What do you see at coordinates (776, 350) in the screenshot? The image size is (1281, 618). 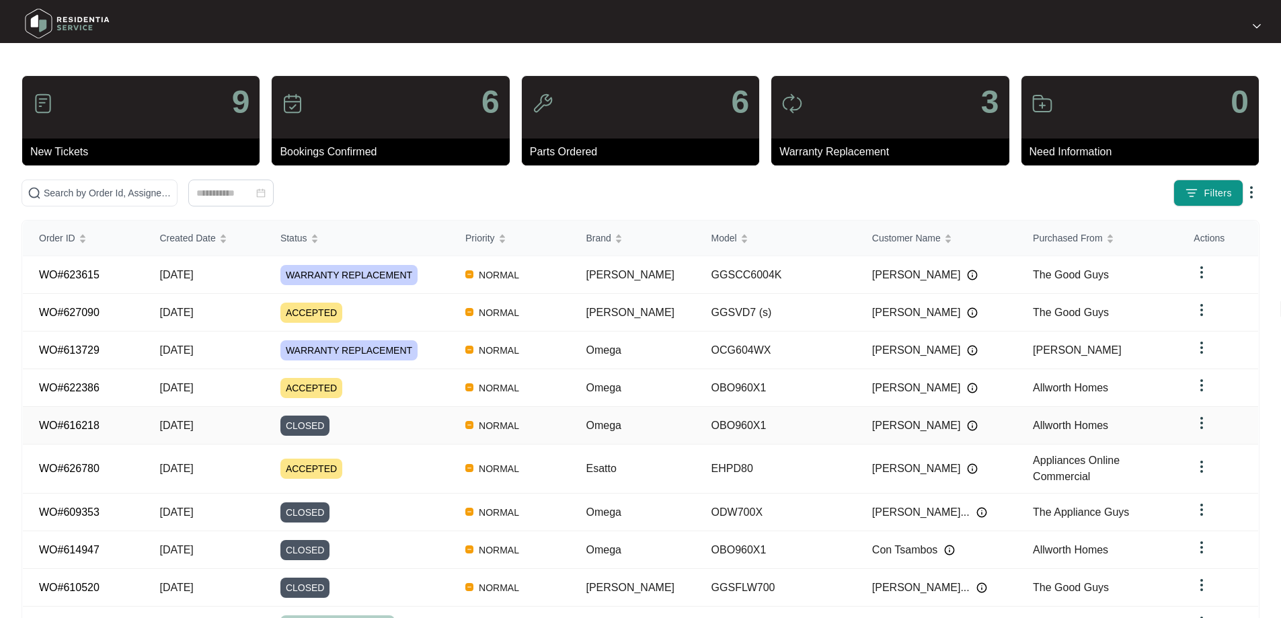 I see `td: OCG604WX` at bounding box center [776, 350].